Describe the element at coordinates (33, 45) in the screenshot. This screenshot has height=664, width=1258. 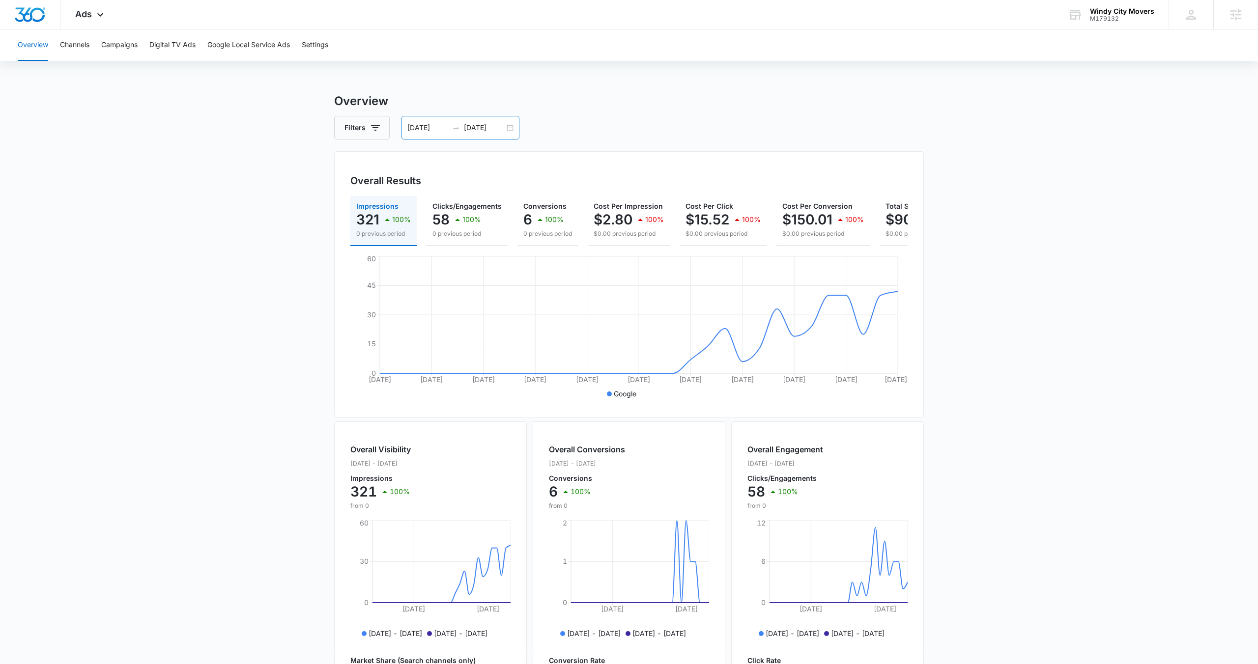
I see `button: Overview` at that location.